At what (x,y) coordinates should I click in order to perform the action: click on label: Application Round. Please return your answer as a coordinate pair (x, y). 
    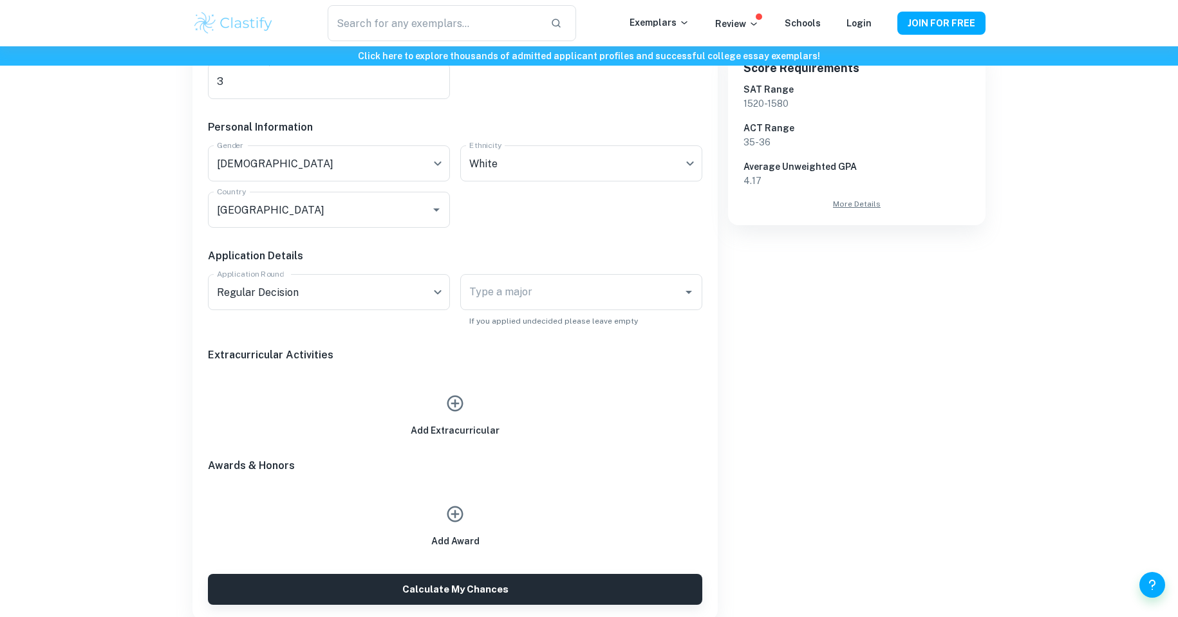
    Looking at the image, I should click on (250, 274).